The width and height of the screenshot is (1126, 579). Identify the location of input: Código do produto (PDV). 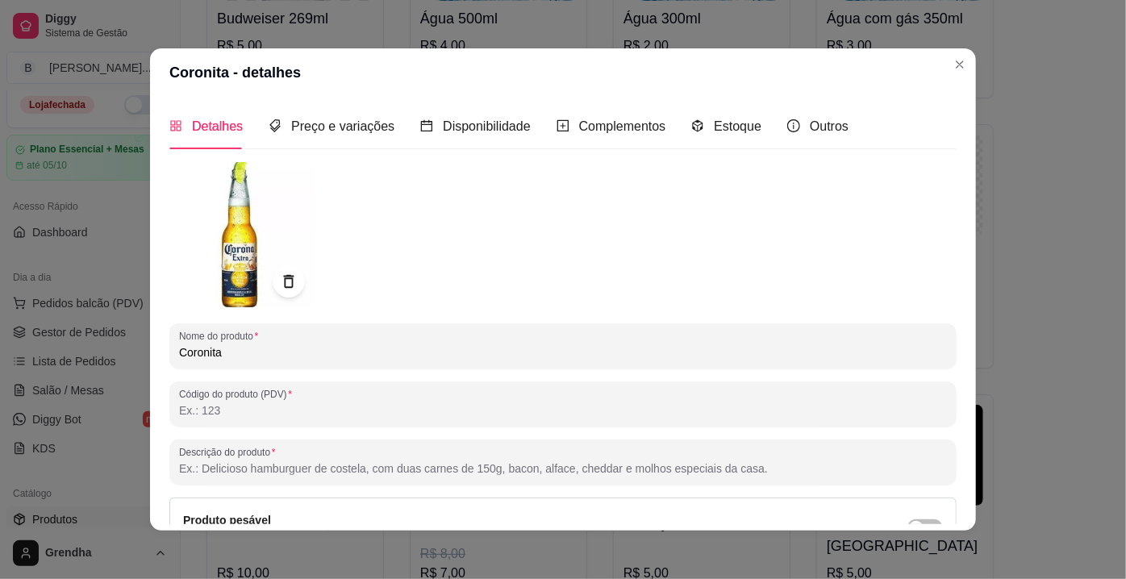
(563, 411).